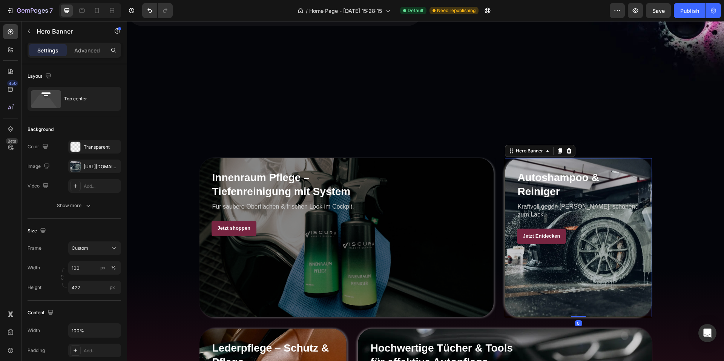 Image resolution: width=724 pixels, height=361 pixels. I want to click on span: Autoshampoo & Reiniger, so click(431, 163).